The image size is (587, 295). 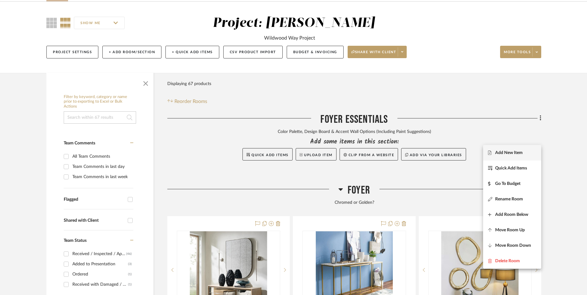 What do you see at coordinates (513, 245) in the screenshot?
I see `span: Move Room Down` at bounding box center [513, 245].